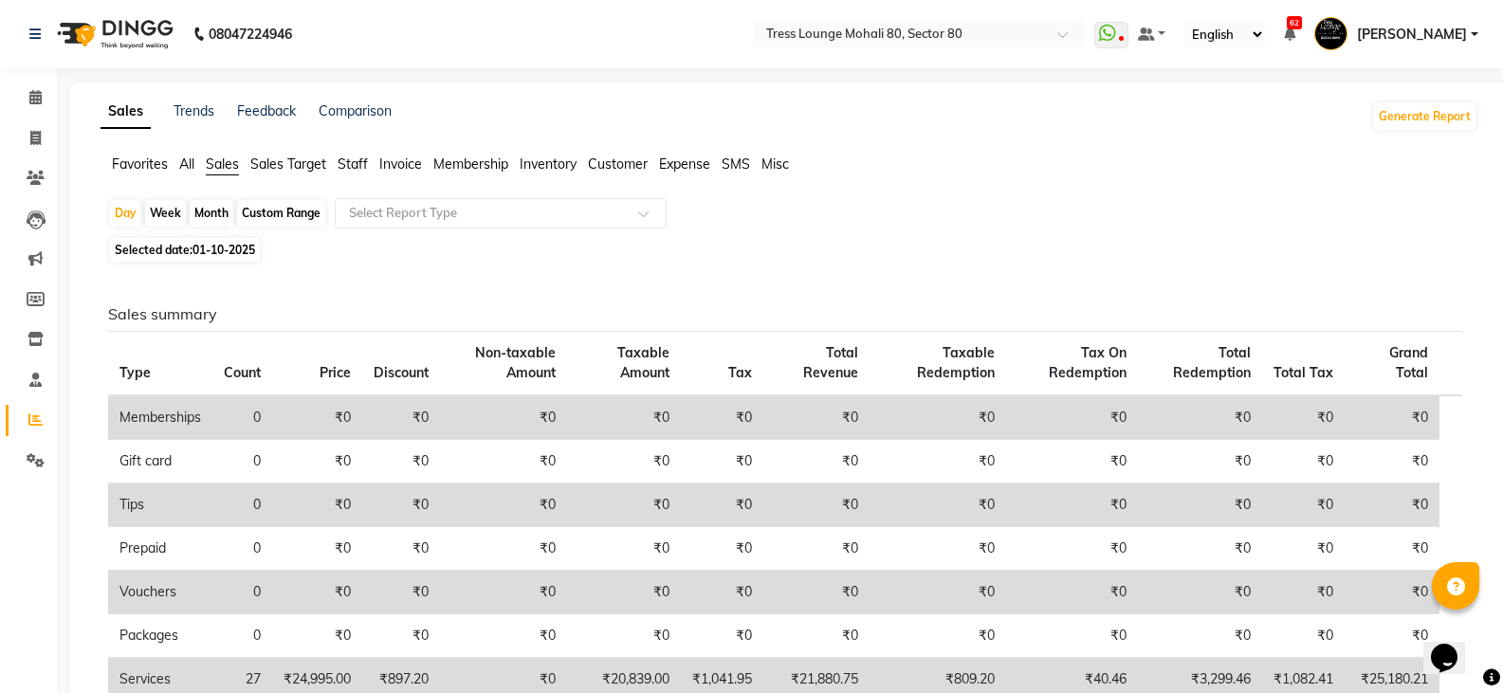 The height and width of the screenshot is (693, 1503). Describe the element at coordinates (643, 362) in the screenshot. I see `span: Taxable Amount` at that location.